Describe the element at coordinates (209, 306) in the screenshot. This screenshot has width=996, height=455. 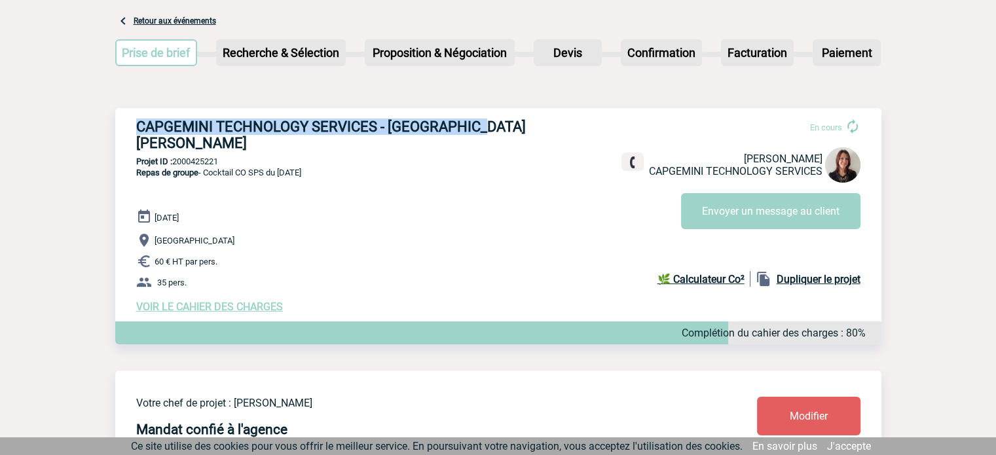
I see `span: VOIR LE CAHIER DES CHARGES` at that location.